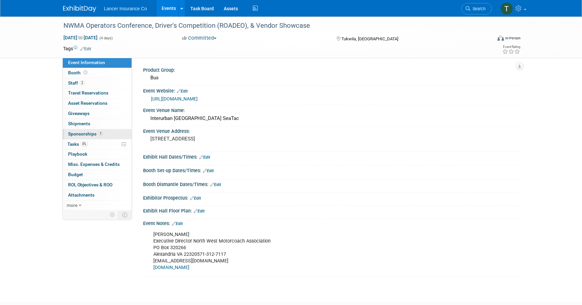 This screenshot has height=305, width=582. Describe the element at coordinates (90, 185) in the screenshot. I see `span: ROI, Objectives & ROO` at that location.